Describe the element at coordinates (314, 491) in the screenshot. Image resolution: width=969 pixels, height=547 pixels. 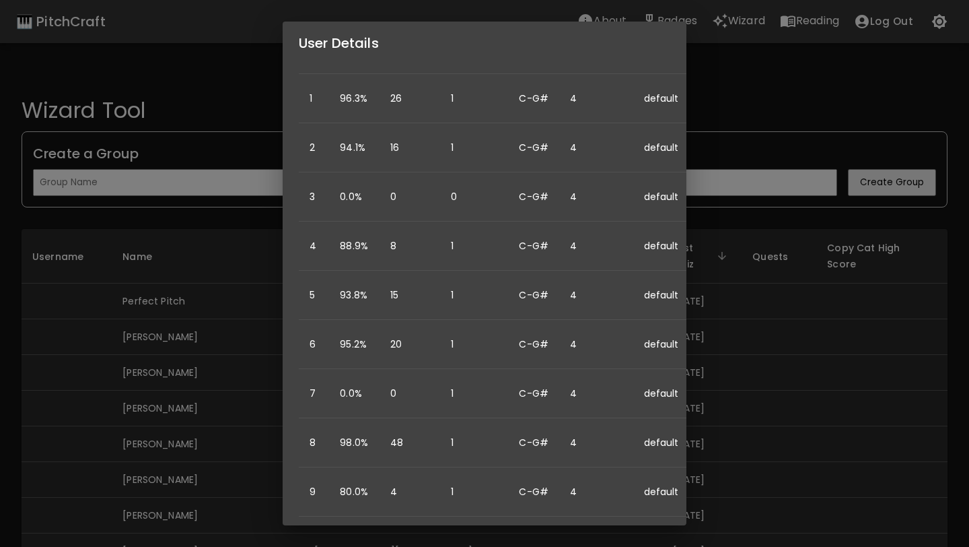
I see `td: 9` at that location.